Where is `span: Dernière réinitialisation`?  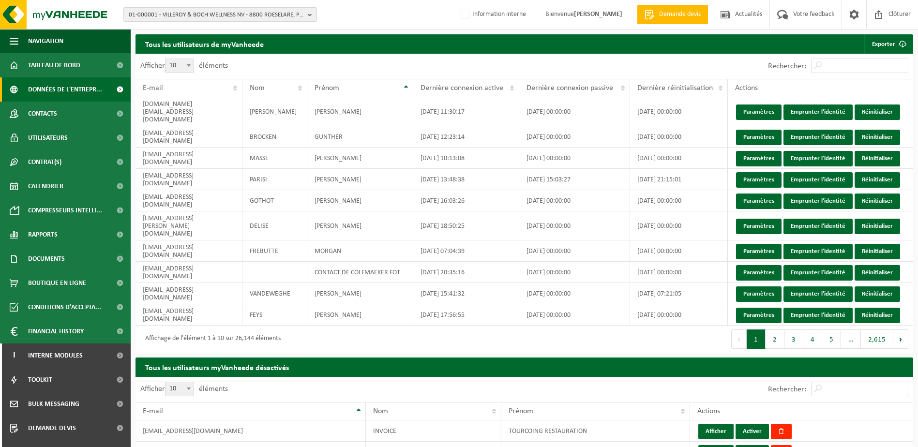 span: Dernière réinitialisation is located at coordinates (675, 88).